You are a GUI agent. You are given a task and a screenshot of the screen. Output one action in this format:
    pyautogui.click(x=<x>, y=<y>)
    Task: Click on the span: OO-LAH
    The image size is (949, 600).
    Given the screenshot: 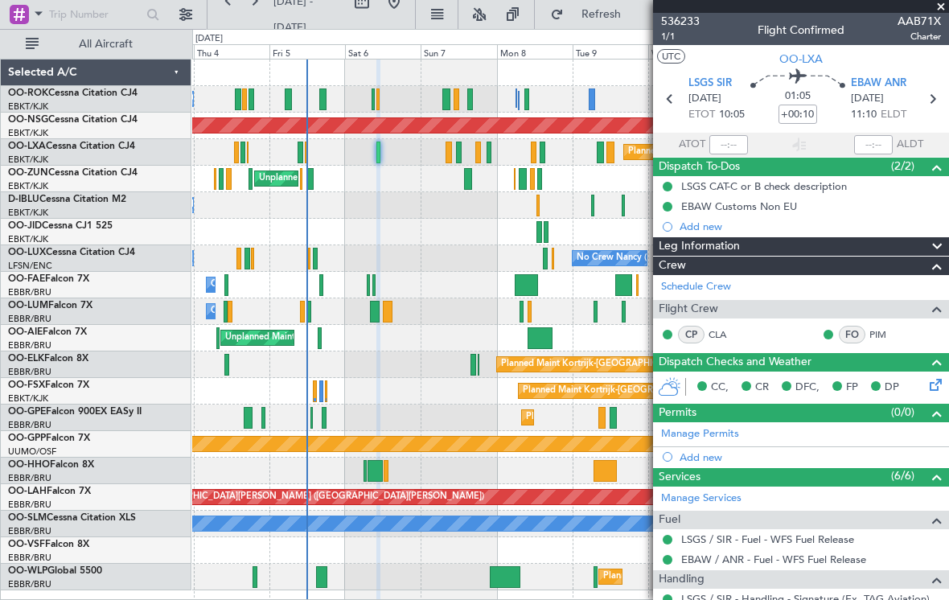 What is the action you would take?
    pyautogui.click(x=27, y=492)
    